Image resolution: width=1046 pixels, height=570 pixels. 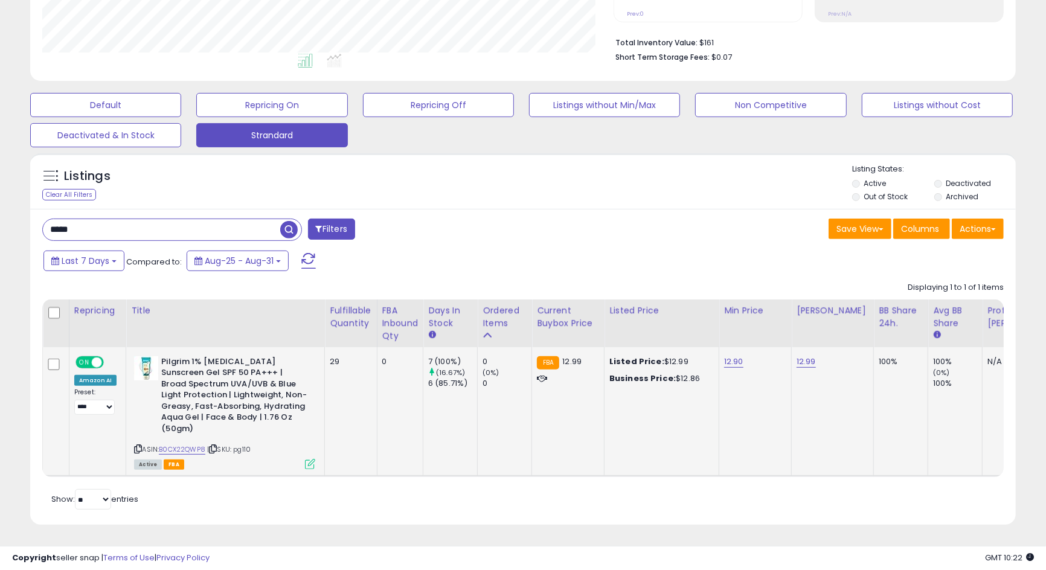 I want to click on small: Avg BB Share., so click(x=936, y=335).